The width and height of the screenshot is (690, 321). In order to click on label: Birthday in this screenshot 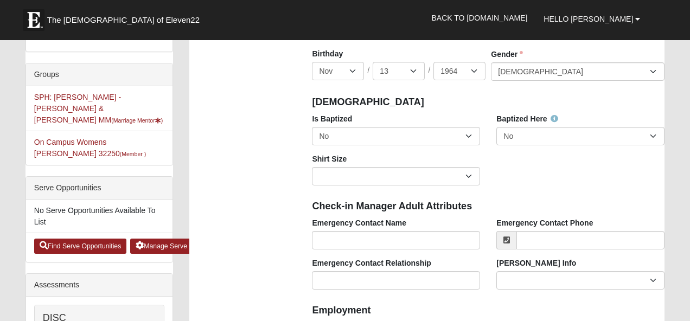, I will do `click(327, 54)`.